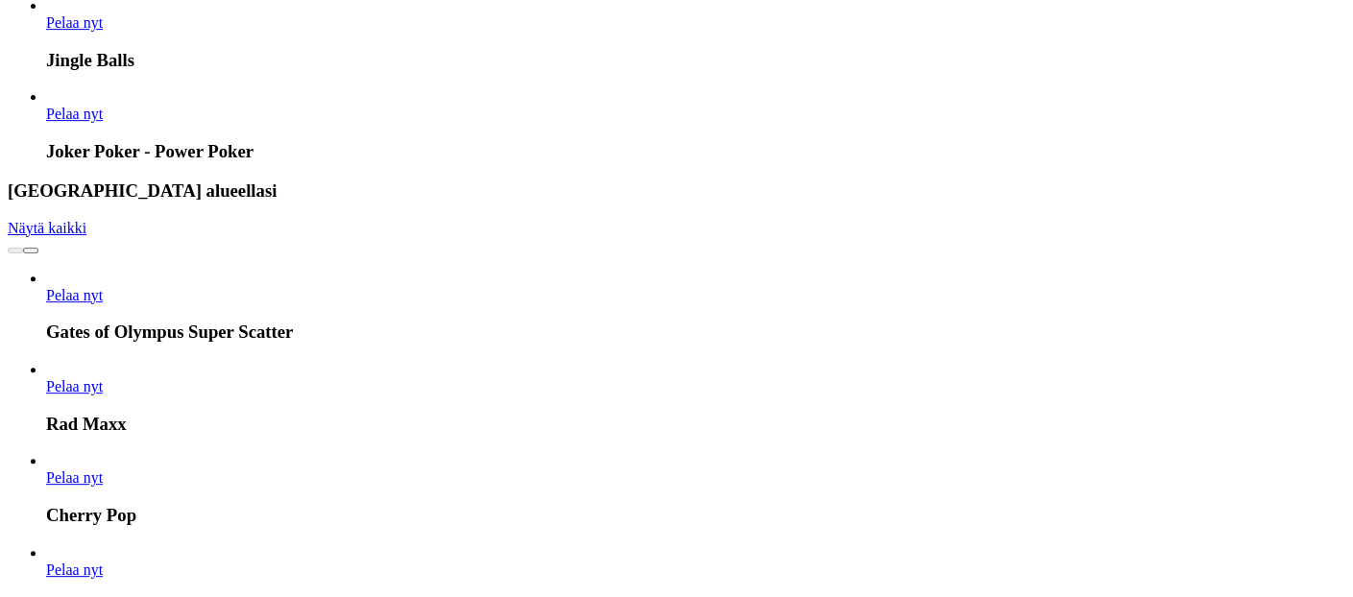 Image resolution: width=1353 pixels, height=597 pixels. Describe the element at coordinates (74, 295) in the screenshot. I see `a: Gates of Olympus Super Scatter` at that location.